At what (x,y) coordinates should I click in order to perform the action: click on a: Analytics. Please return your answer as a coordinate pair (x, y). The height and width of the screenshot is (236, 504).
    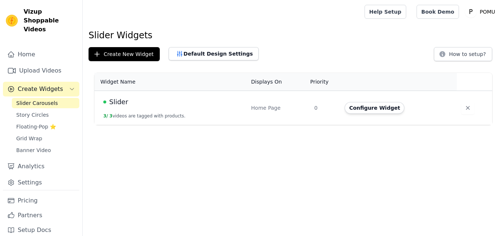
    Looking at the image, I should click on (41, 167).